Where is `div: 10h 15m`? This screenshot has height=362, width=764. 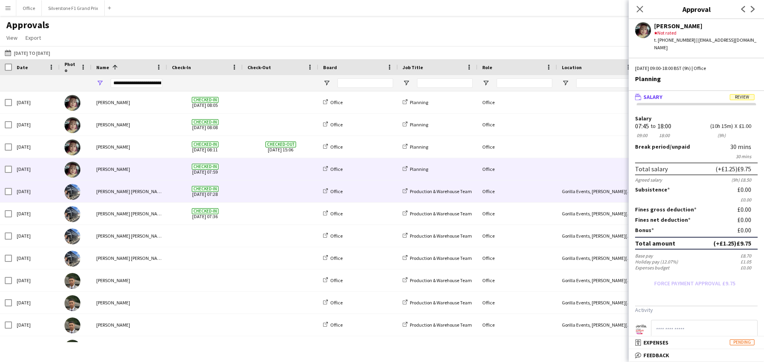 div: 10h 15m is located at coordinates (721, 126).